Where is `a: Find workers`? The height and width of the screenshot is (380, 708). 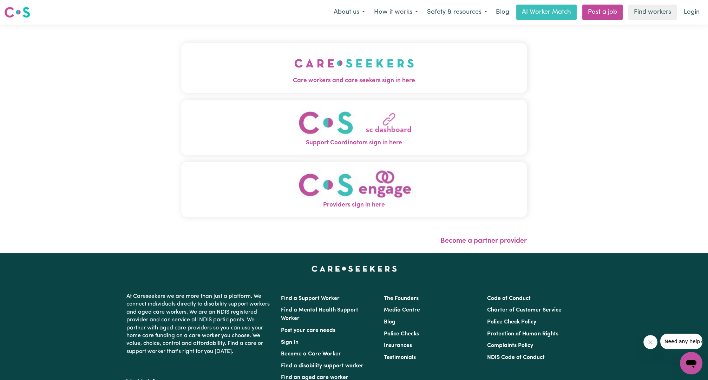 a: Find workers is located at coordinates (653, 12).